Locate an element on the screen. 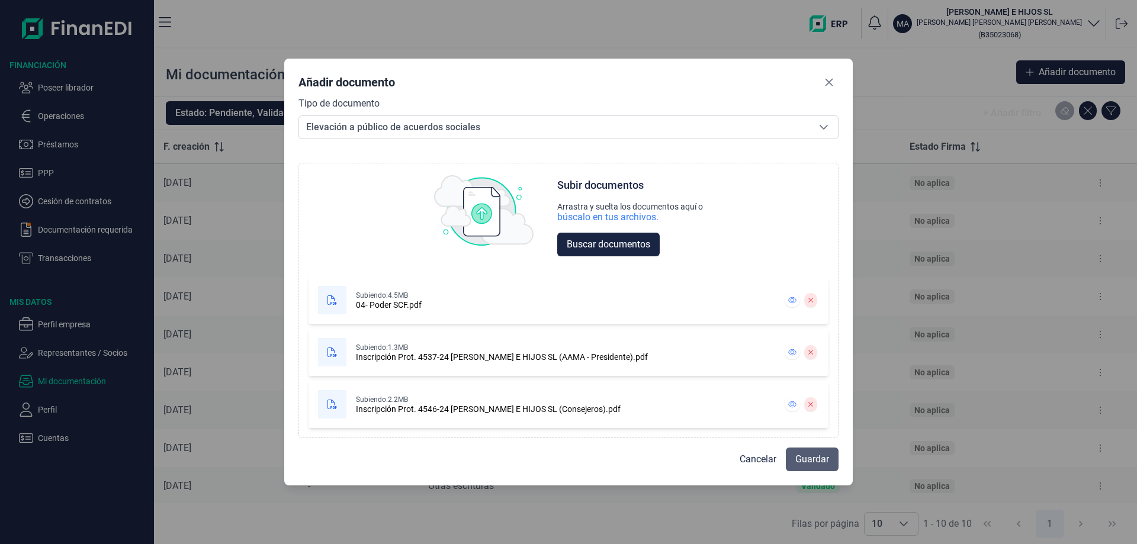 This screenshot has width=1137, height=544. button: Buscar documentos is located at coordinates (608, 244).